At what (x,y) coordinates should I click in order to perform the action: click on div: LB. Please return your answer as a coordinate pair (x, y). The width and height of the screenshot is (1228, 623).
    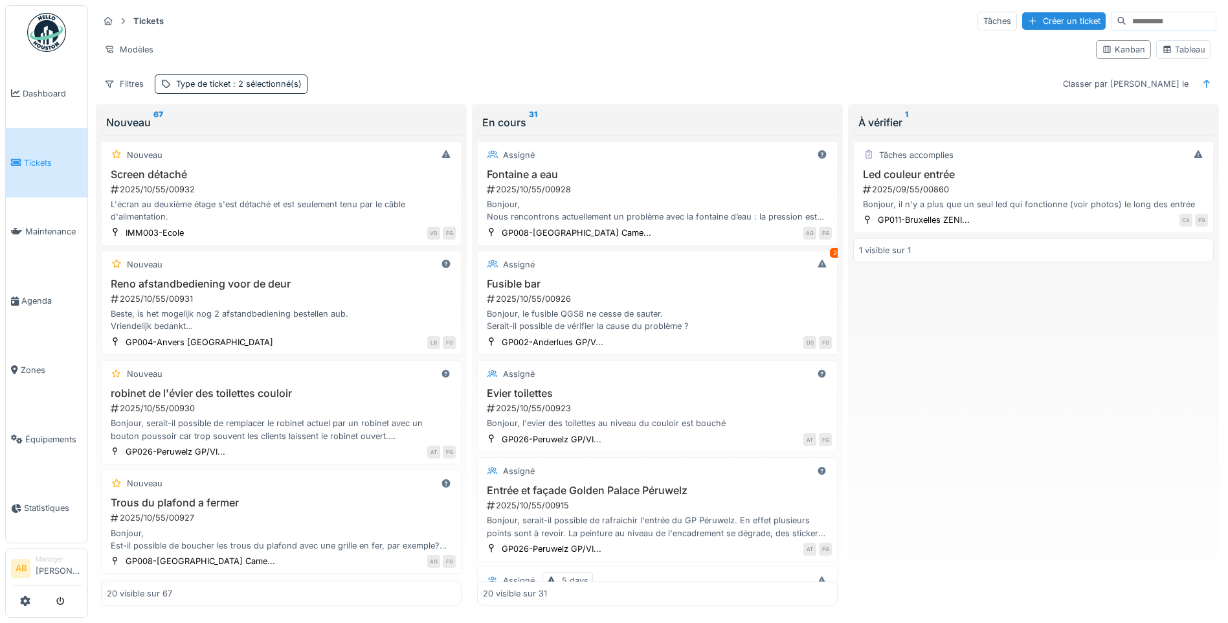
    Looking at the image, I should click on (434, 343).